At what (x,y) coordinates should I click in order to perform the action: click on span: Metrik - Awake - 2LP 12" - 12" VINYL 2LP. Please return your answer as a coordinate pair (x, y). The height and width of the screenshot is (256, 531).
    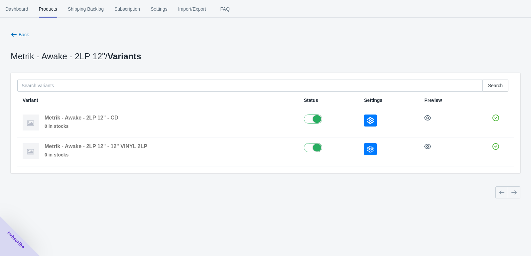
    Looking at the image, I should click on (96, 146).